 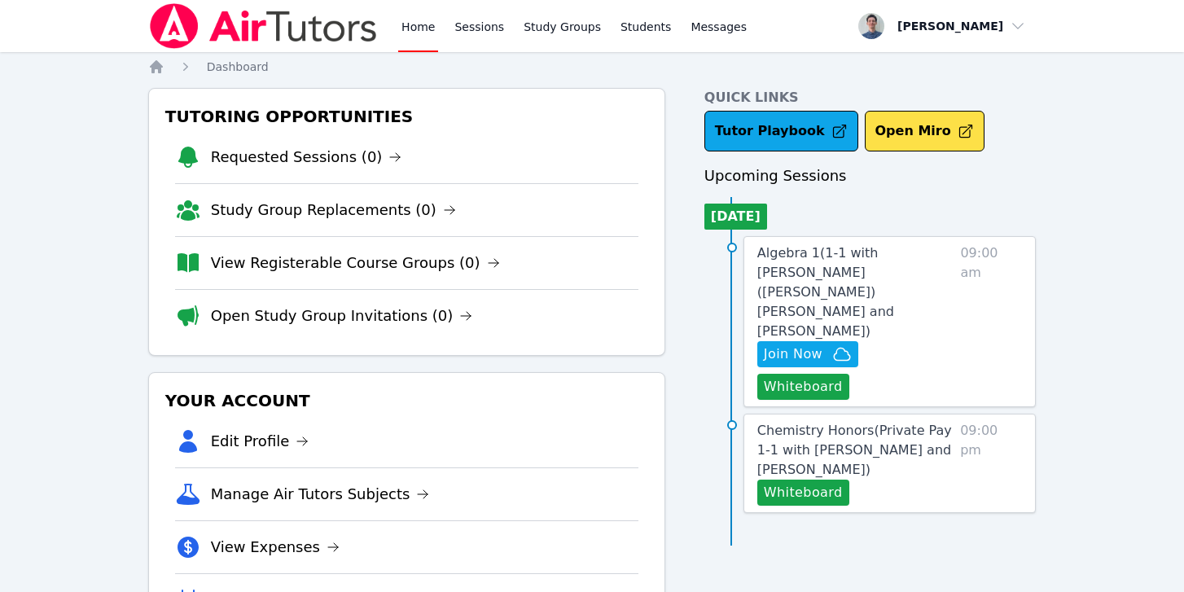 What do you see at coordinates (924, 131) in the screenshot?
I see `button: Open Miro` at bounding box center [924, 131].